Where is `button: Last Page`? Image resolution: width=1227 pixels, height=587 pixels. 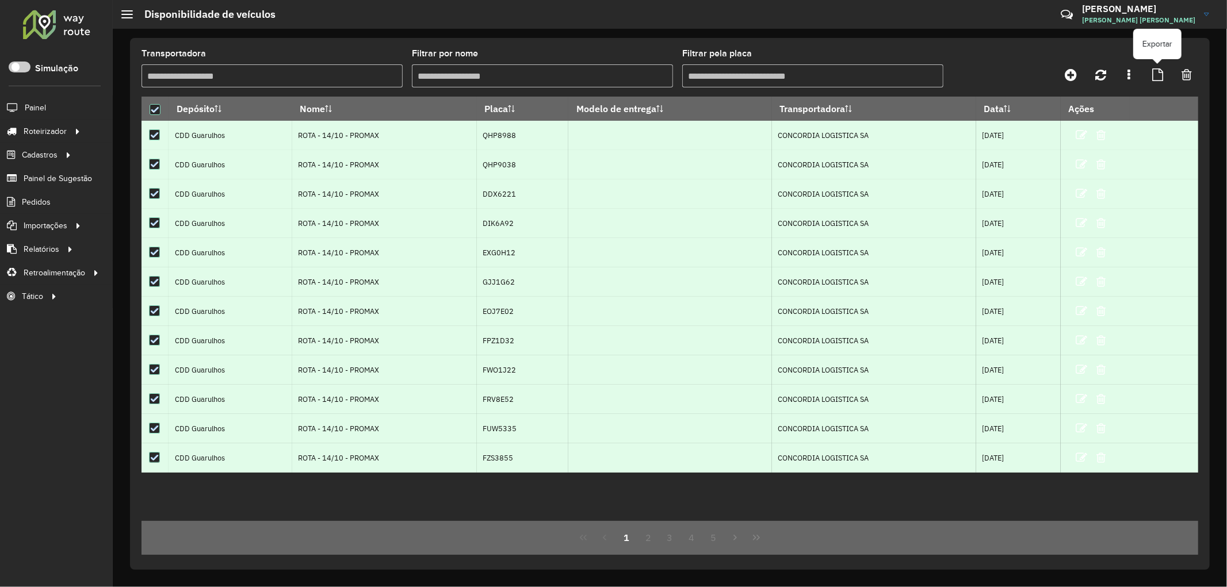 button: Last Page is located at coordinates (757, 538).